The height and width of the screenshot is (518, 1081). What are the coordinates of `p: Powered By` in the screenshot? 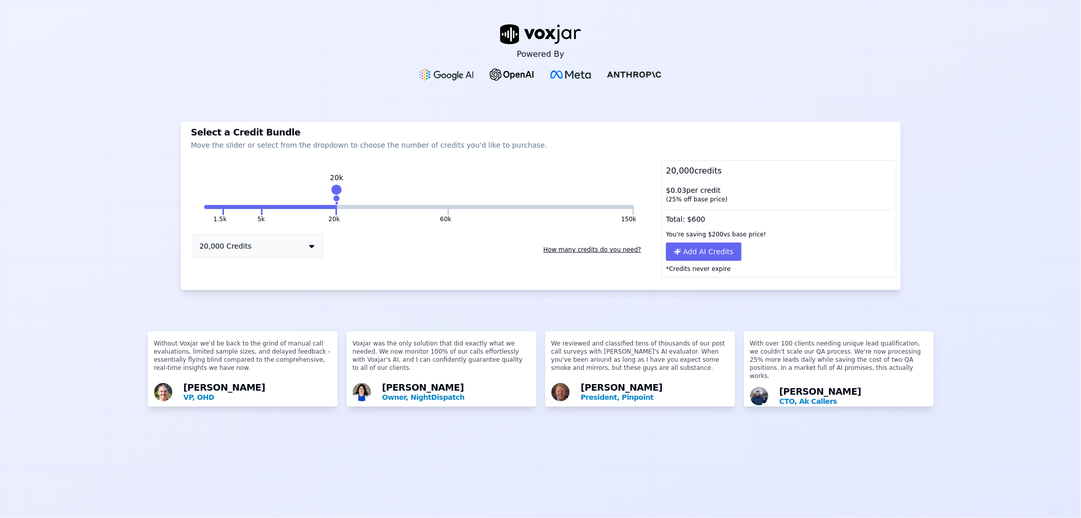 It's located at (541, 54).